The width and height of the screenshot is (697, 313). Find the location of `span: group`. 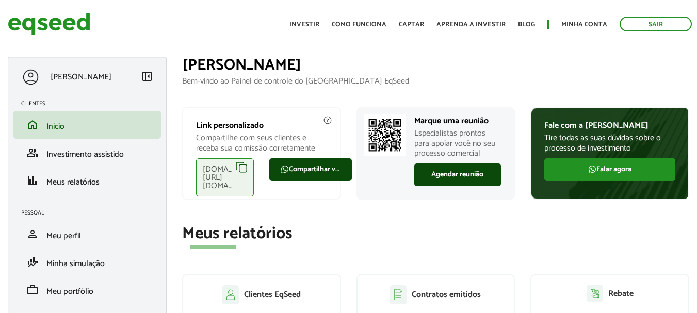

span: group is located at coordinates (32, 153).